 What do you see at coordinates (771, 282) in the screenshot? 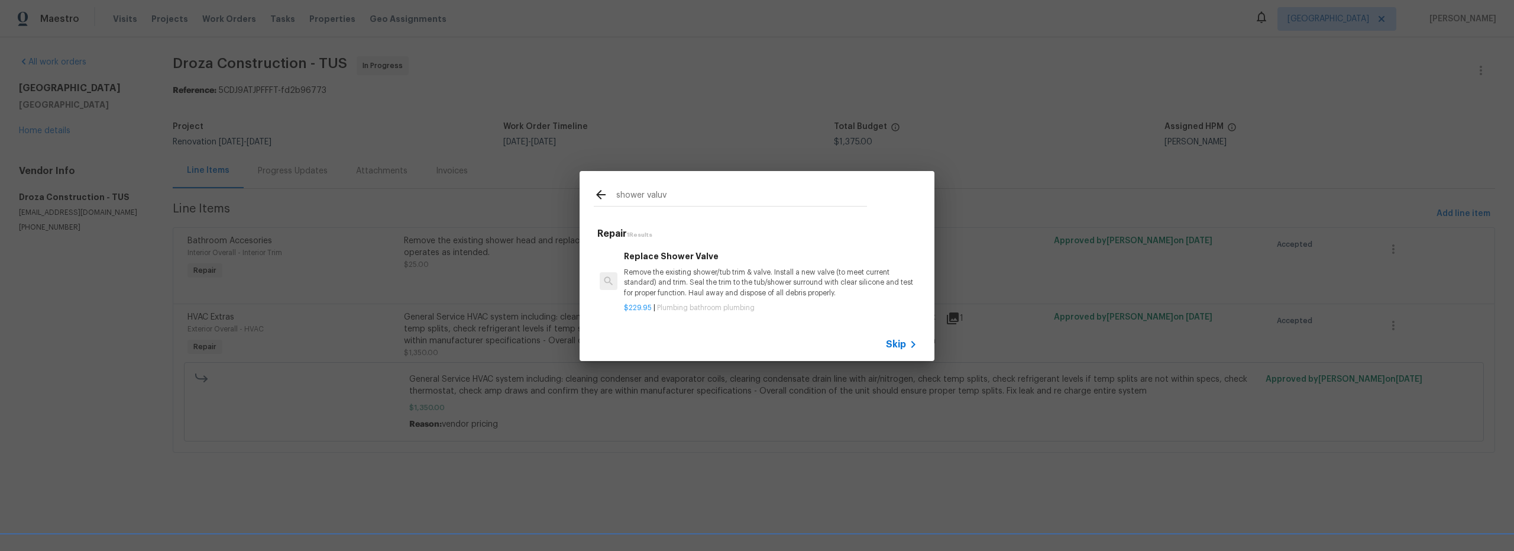
I see `p: Remove the existing shower/tub trim & valve. Install a new valve (to meet current standard) and t...` at bounding box center [771, 282].